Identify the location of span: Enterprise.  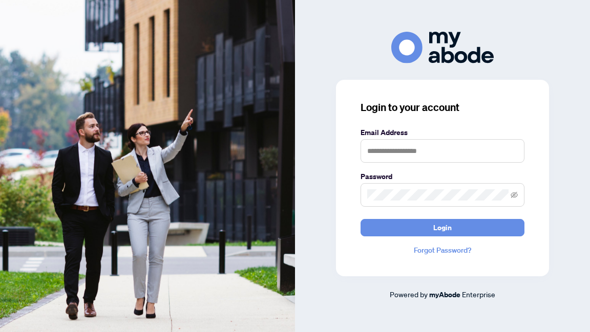
(478, 294).